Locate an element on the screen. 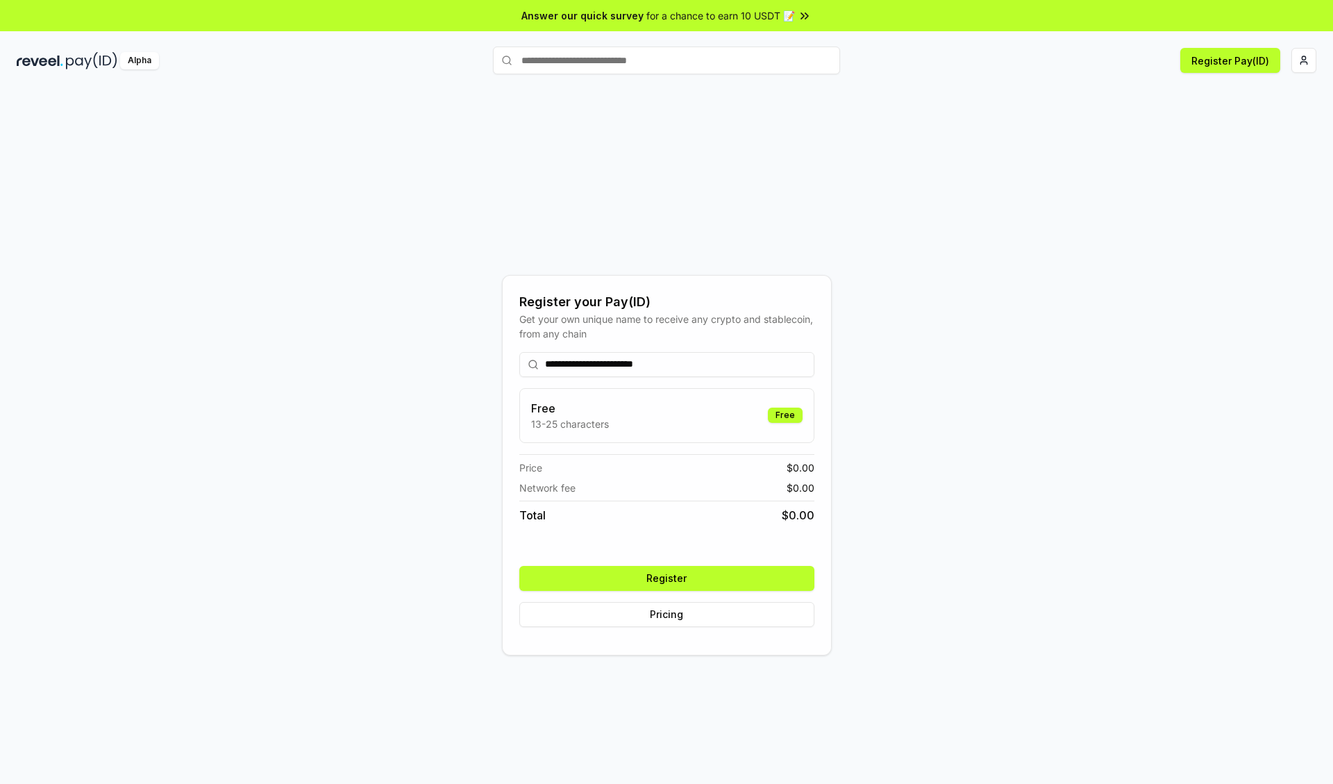 The width and height of the screenshot is (1333, 784). div: Register your Pay(ID) is located at coordinates (666, 302).